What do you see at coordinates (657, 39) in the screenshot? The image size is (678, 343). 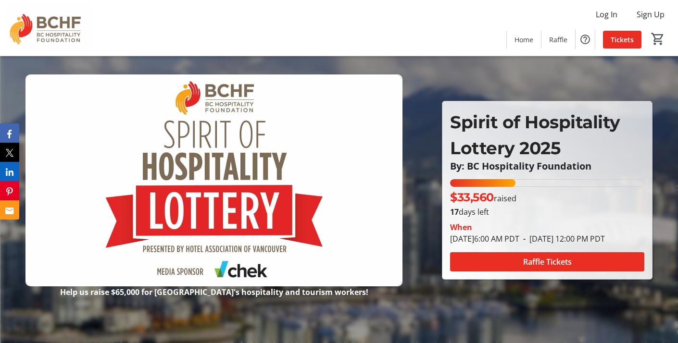 I see `button: Cart` at bounding box center [657, 39].